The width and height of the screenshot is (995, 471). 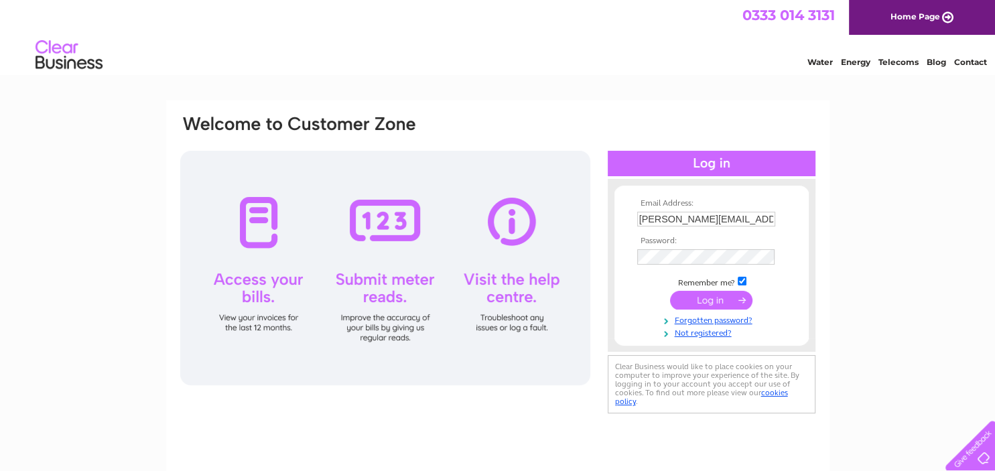 What do you see at coordinates (69, 55) in the screenshot?
I see `img: logo.png` at bounding box center [69, 55].